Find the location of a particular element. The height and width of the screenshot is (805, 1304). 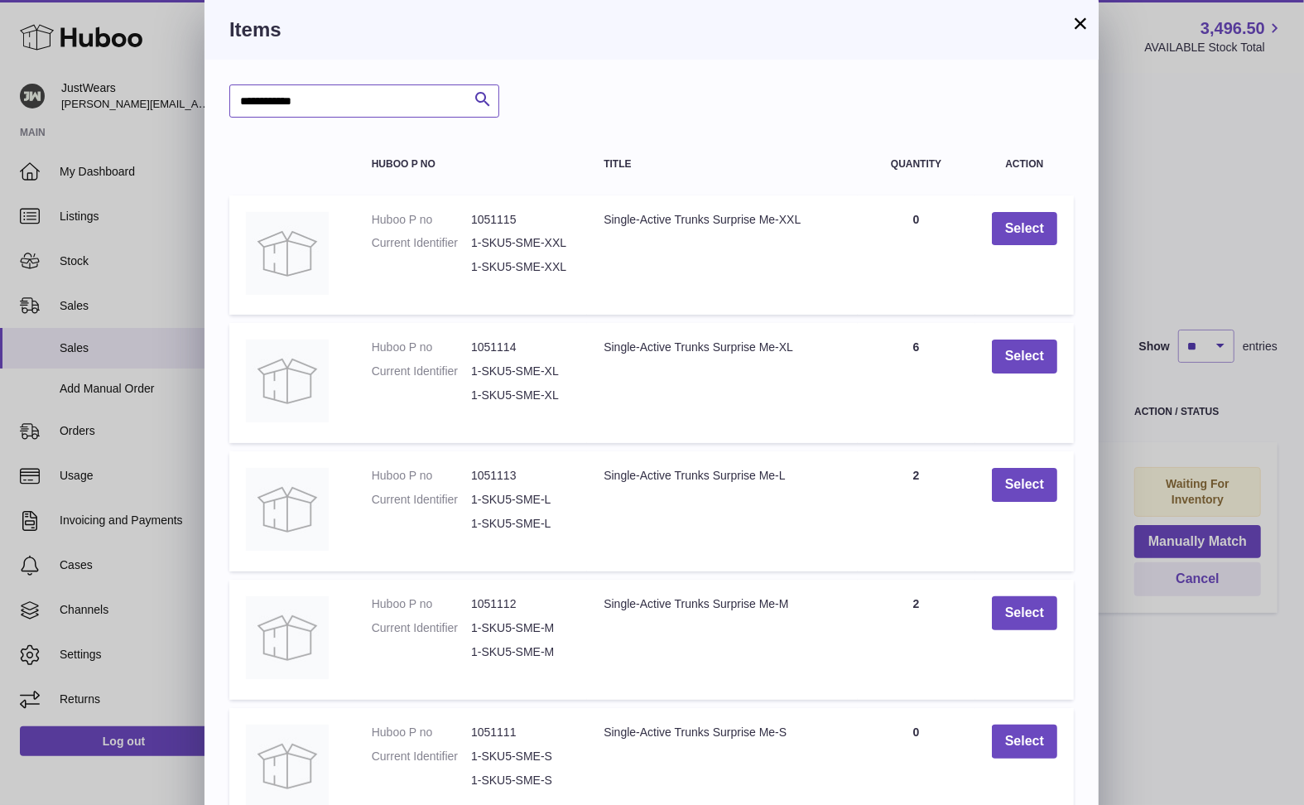

dd: 1051115 is located at coordinates (521, 219).